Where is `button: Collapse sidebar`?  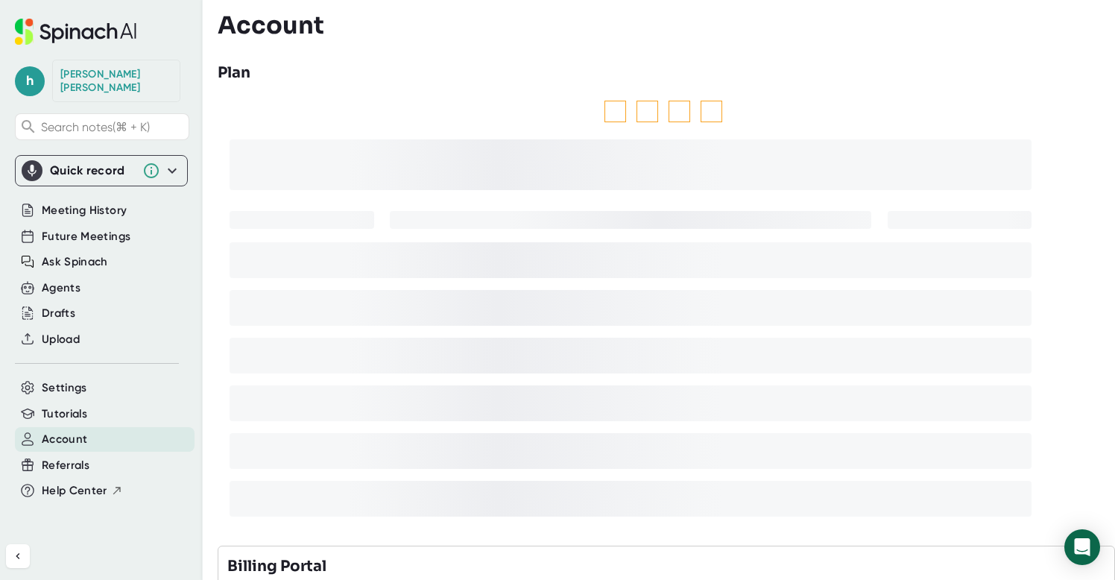
button: Collapse sidebar is located at coordinates (18, 556).